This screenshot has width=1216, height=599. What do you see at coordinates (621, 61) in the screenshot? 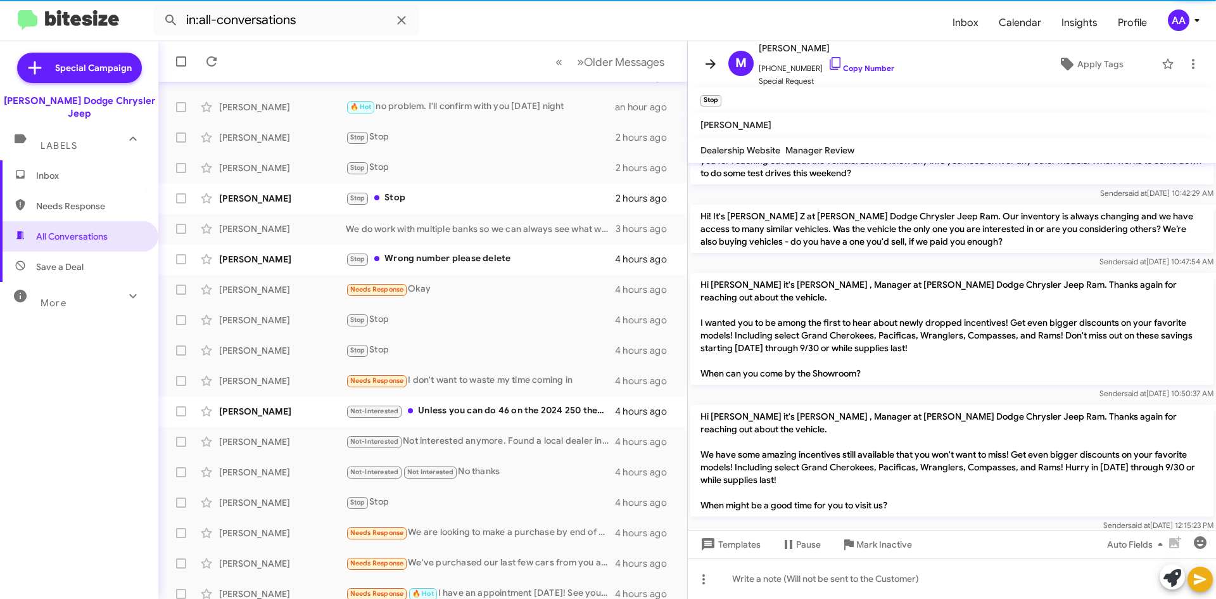
I see `button: Next` at bounding box center [621, 61].